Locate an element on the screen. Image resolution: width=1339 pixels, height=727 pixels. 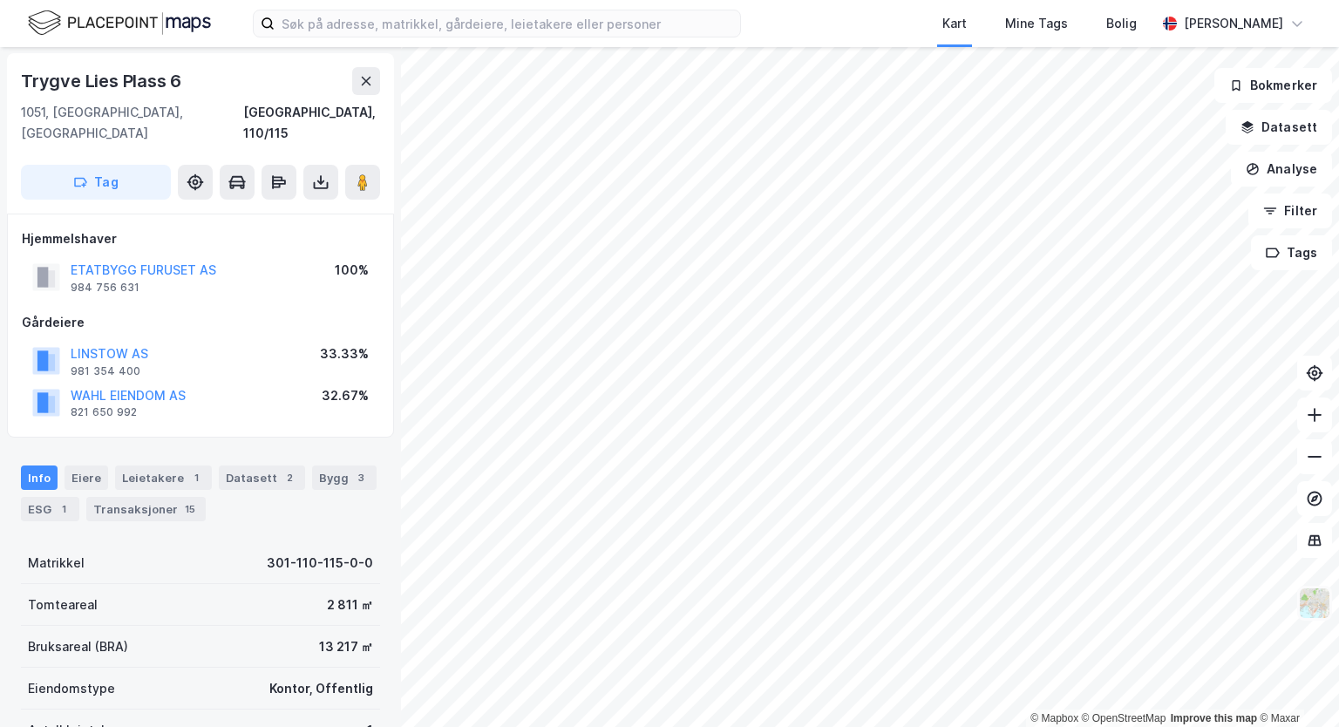
div: 100% is located at coordinates (351, 270).